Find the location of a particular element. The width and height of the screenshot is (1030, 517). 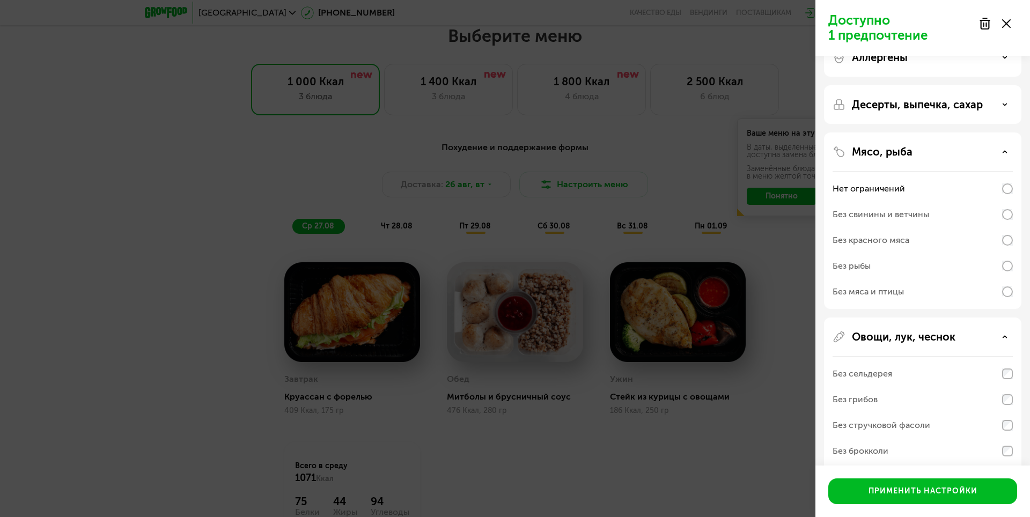

div: Без сельдерея is located at coordinates (862, 374).